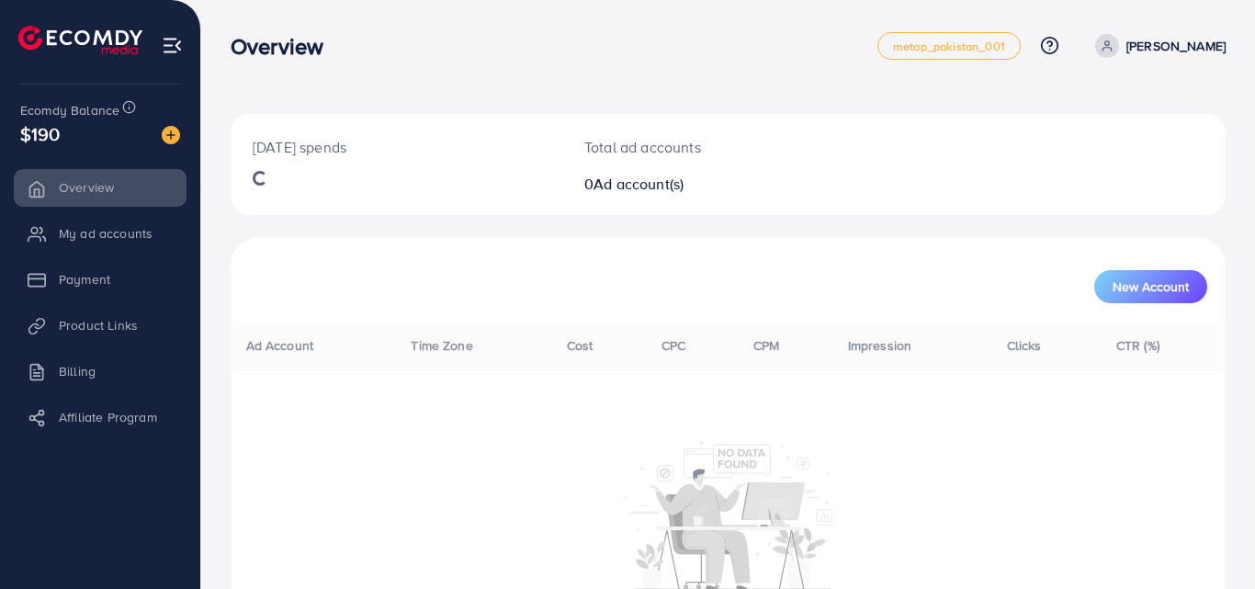 The width and height of the screenshot is (1255, 589). Describe the element at coordinates (1150, 287) in the screenshot. I see `button: New Account` at that location.